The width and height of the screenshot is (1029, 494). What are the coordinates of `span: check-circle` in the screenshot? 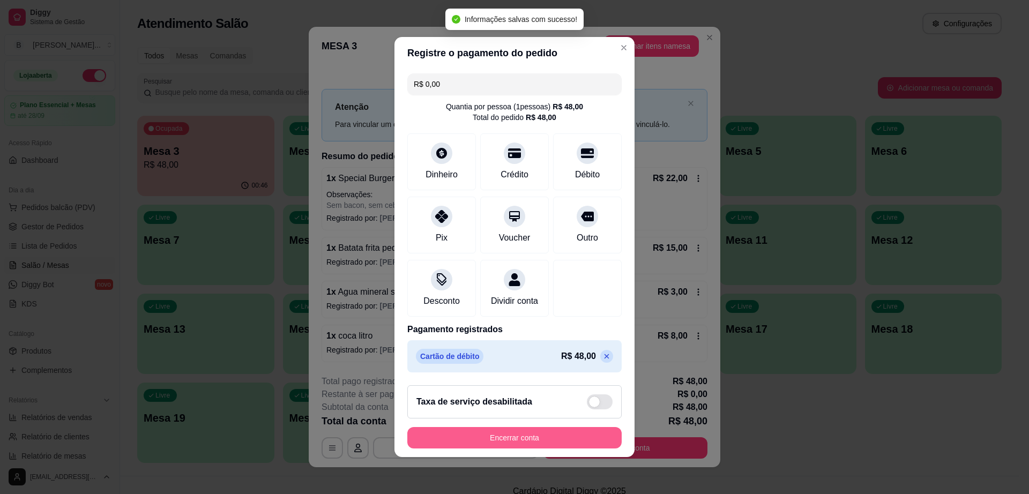 It's located at (456, 19).